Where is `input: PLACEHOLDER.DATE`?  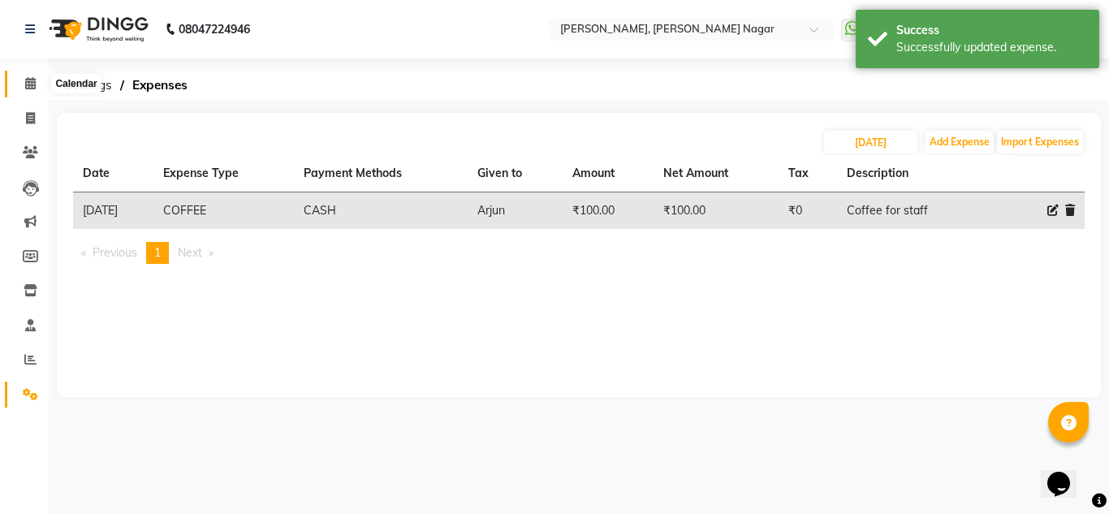
input: PLACEHOLDER.DATE is located at coordinates (871, 142).